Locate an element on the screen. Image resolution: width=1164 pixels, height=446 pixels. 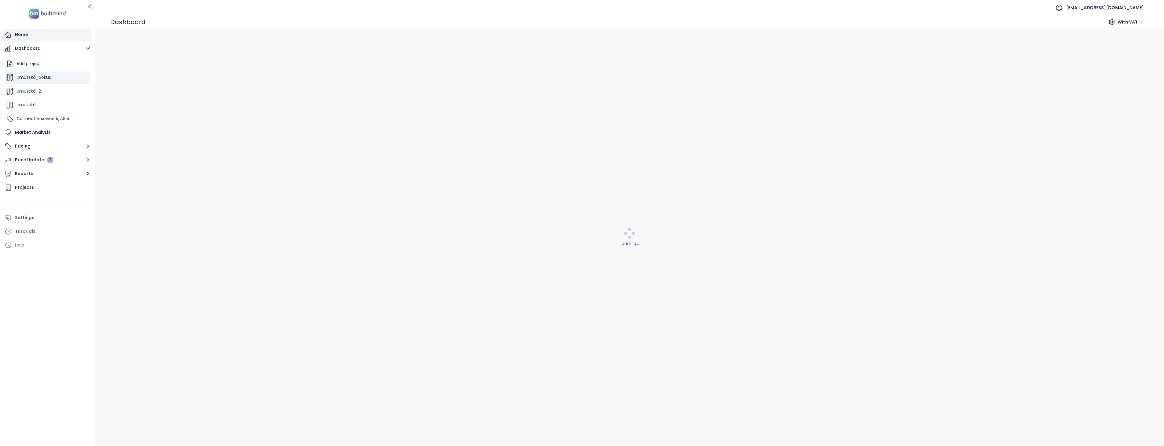
button: Reports is located at coordinates (47, 174).